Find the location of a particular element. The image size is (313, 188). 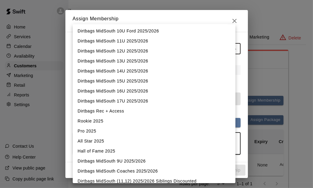

li: Rookie 2025 is located at coordinates (154, 121).